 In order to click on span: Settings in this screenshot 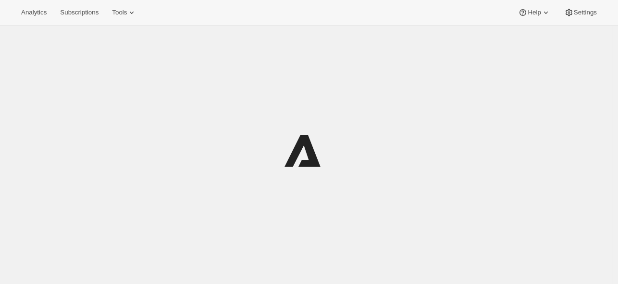, I will do `click(586, 13)`.